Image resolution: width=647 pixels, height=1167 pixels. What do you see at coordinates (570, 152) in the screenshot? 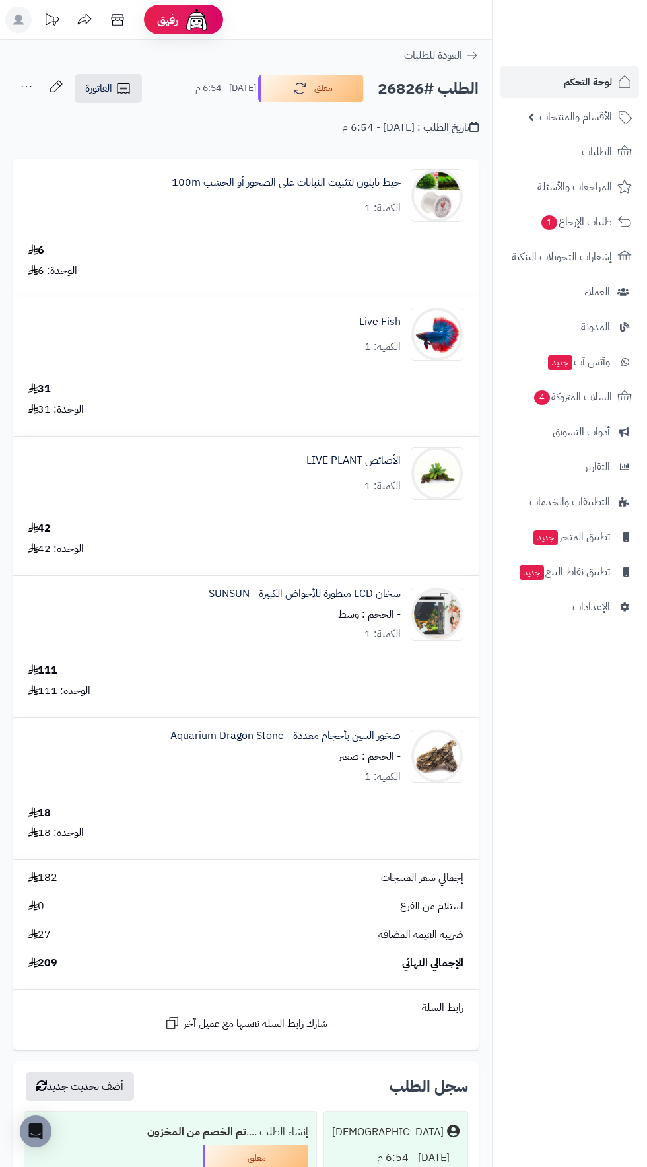
I see `a: الطلبات` at bounding box center [570, 152].